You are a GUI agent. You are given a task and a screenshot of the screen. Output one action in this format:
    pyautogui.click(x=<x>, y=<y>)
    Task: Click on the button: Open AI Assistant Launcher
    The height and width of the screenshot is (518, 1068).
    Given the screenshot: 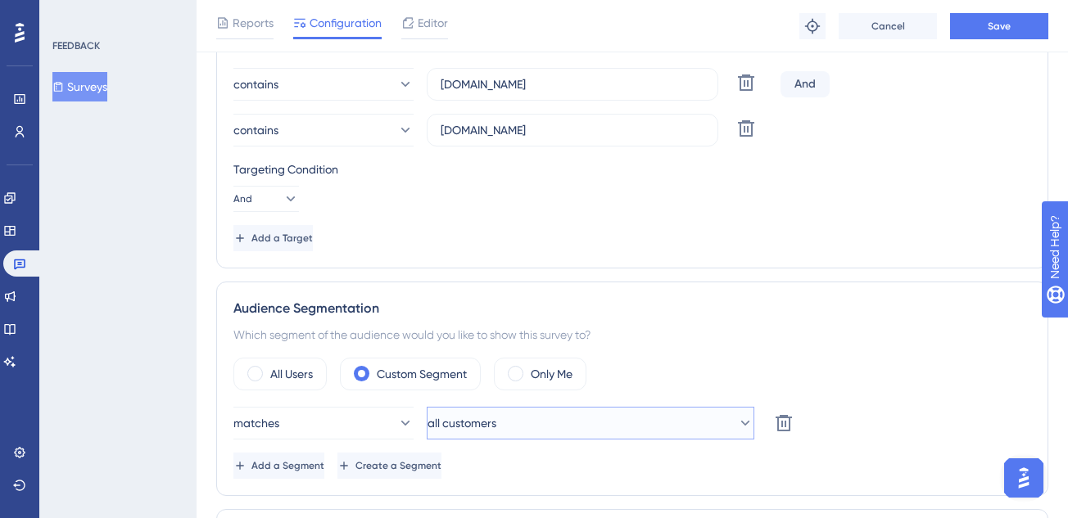 What is the action you would take?
    pyautogui.click(x=25, y=25)
    